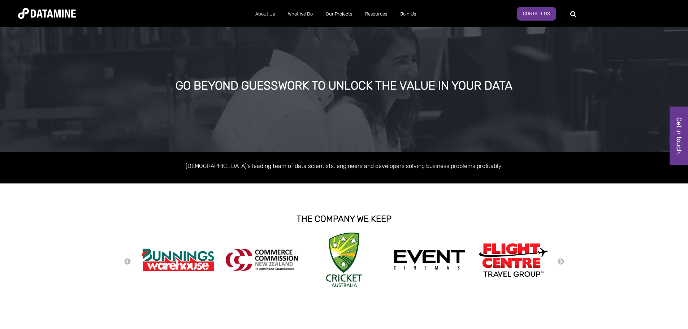 The image size is (688, 329). What do you see at coordinates (339, 14) in the screenshot?
I see `a: Our Projects` at bounding box center [339, 14].